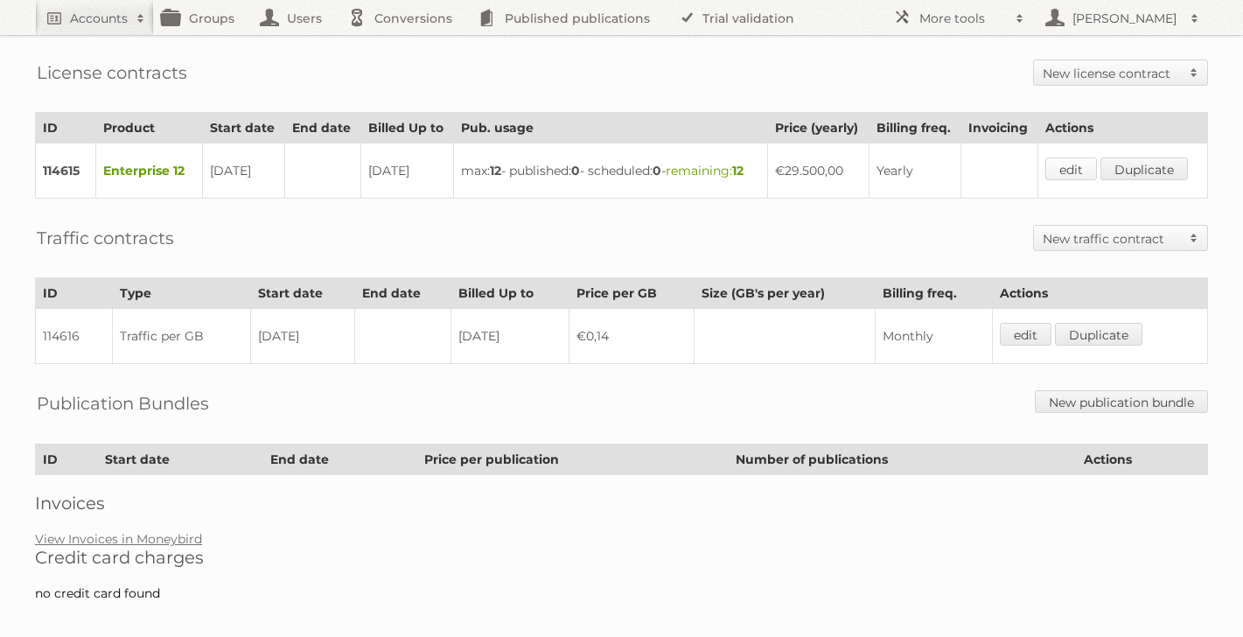  What do you see at coordinates (785, 293) in the screenshot?
I see `th: Size (GB's per year)` at bounding box center [785, 293].